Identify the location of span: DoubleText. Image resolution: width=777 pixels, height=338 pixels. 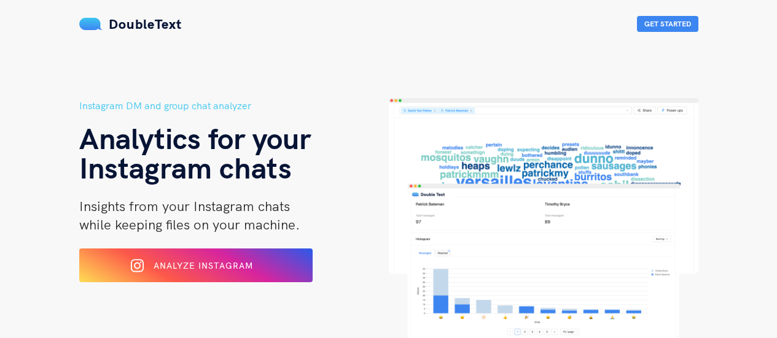
(145, 24).